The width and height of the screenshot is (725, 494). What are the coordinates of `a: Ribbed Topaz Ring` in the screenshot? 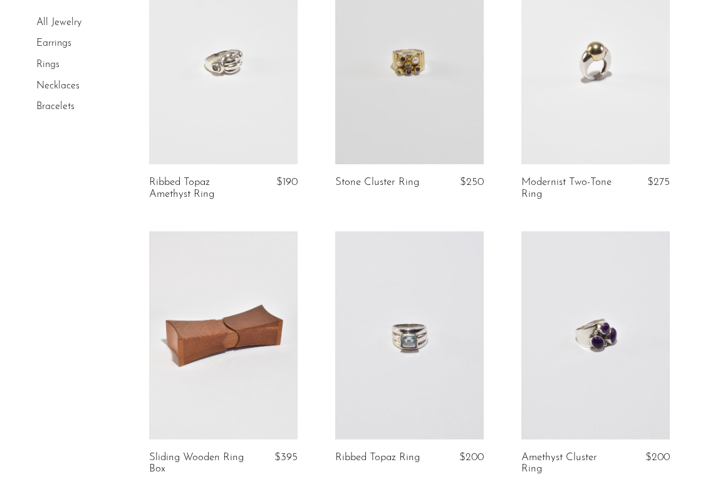 It's located at (377, 457).